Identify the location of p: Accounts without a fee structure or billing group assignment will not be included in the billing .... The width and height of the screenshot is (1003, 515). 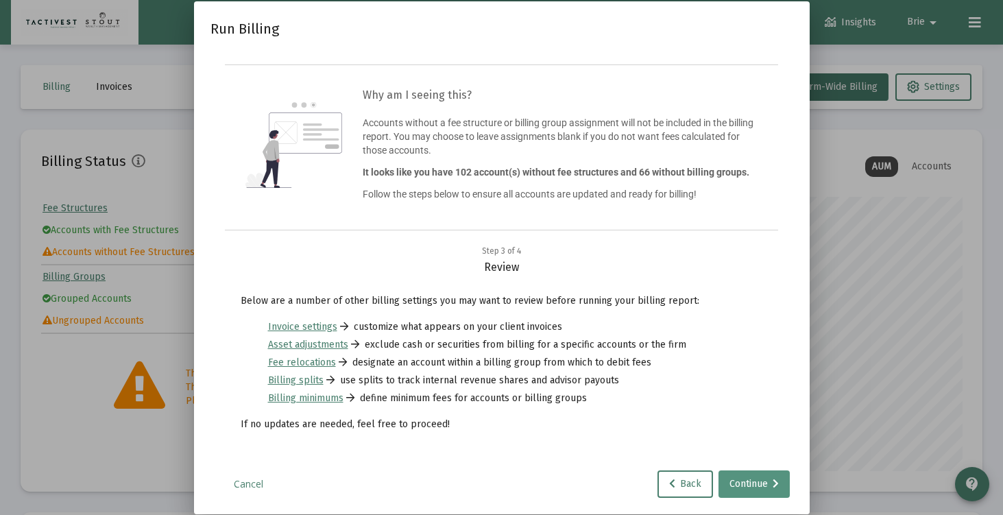
(560, 136).